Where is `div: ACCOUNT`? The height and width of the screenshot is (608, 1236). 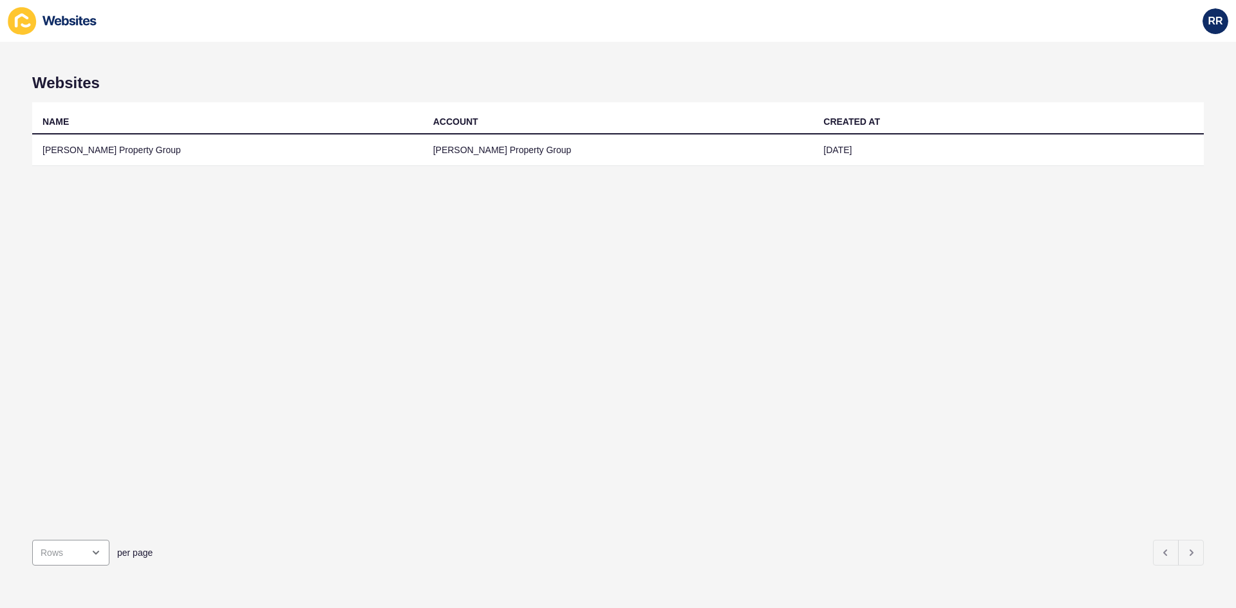 div: ACCOUNT is located at coordinates (456, 122).